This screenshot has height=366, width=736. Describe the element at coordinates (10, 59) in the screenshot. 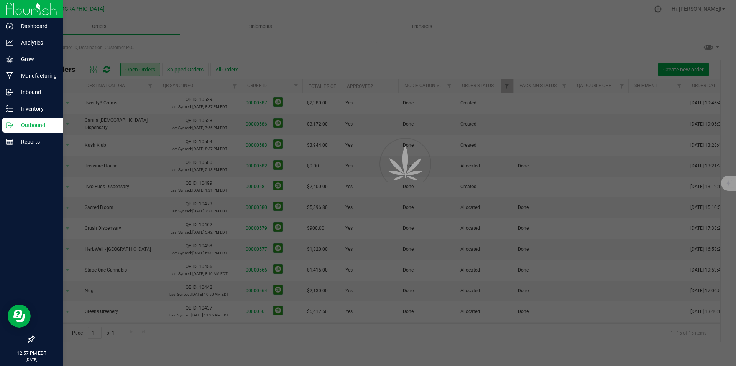

I see `inline-svg: Grow` at that location.